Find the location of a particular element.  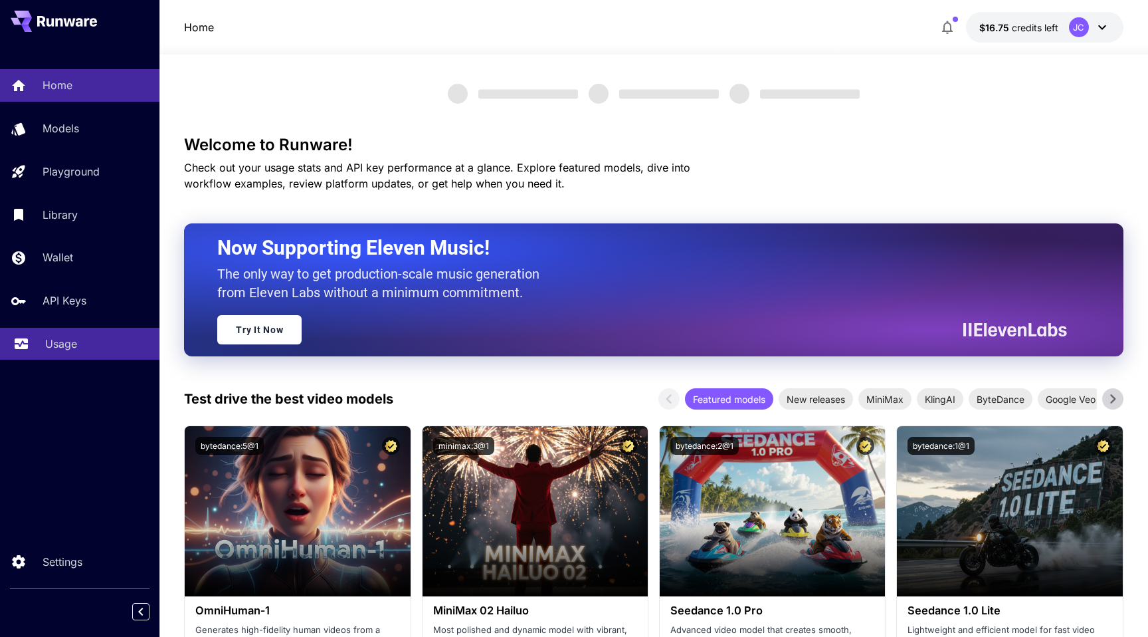

button: bytedance:2@1 is located at coordinates (704, 445).